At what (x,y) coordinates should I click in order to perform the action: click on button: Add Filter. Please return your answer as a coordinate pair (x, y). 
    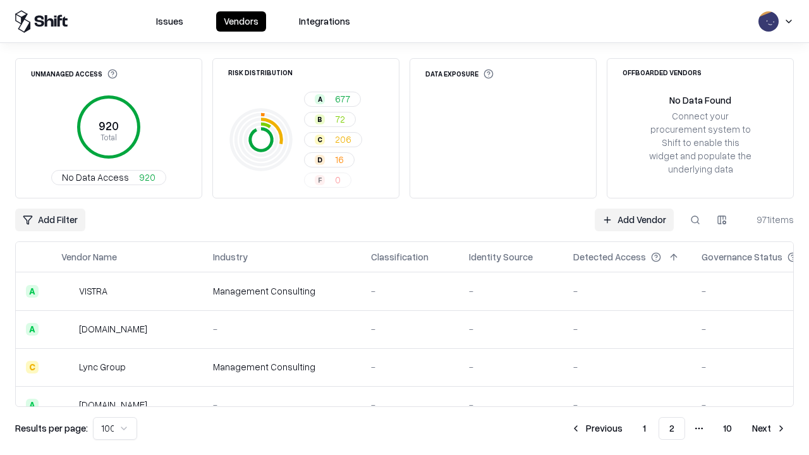
    Looking at the image, I should click on (50, 220).